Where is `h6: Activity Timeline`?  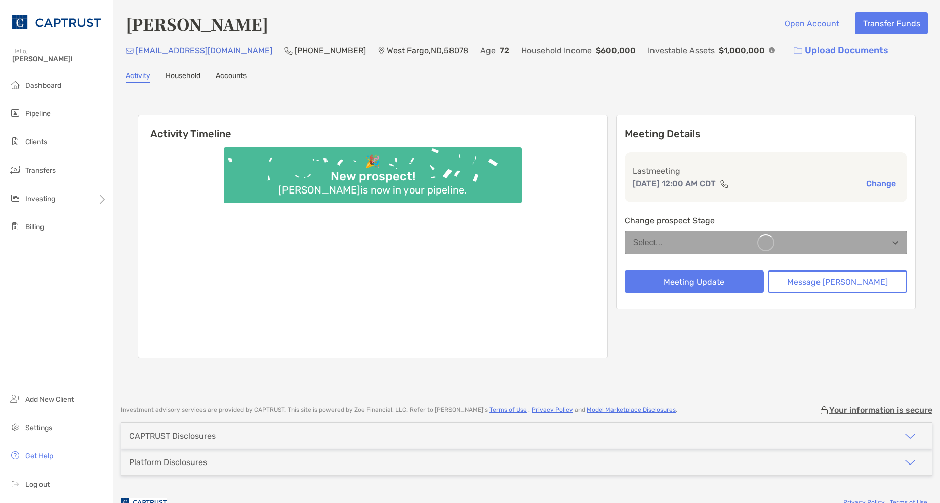
h6: Activity Timeline is located at coordinates (372, 128).